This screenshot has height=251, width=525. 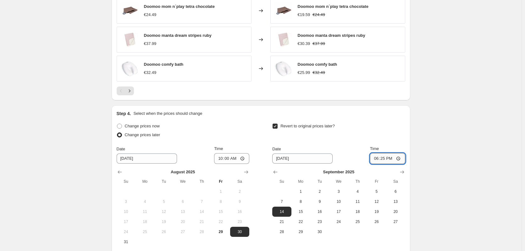 I want to click on span: 3, so click(x=126, y=202).